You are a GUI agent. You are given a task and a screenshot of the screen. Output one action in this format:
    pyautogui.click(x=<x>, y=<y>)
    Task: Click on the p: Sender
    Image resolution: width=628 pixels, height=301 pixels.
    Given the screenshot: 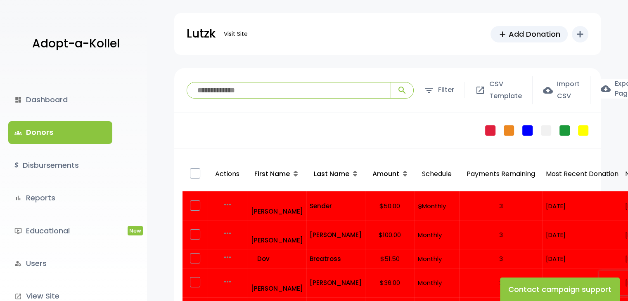 What is the action you would take?
    pyautogui.click(x=336, y=206)
    